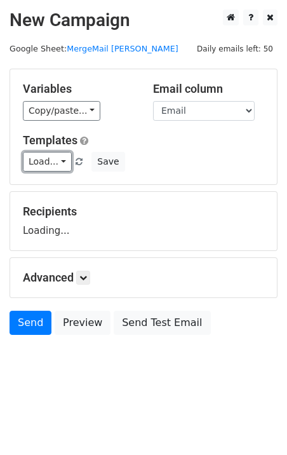 The width and height of the screenshot is (287, 455). Describe the element at coordinates (78, 89) in the screenshot. I see `h5: Variables` at that location.